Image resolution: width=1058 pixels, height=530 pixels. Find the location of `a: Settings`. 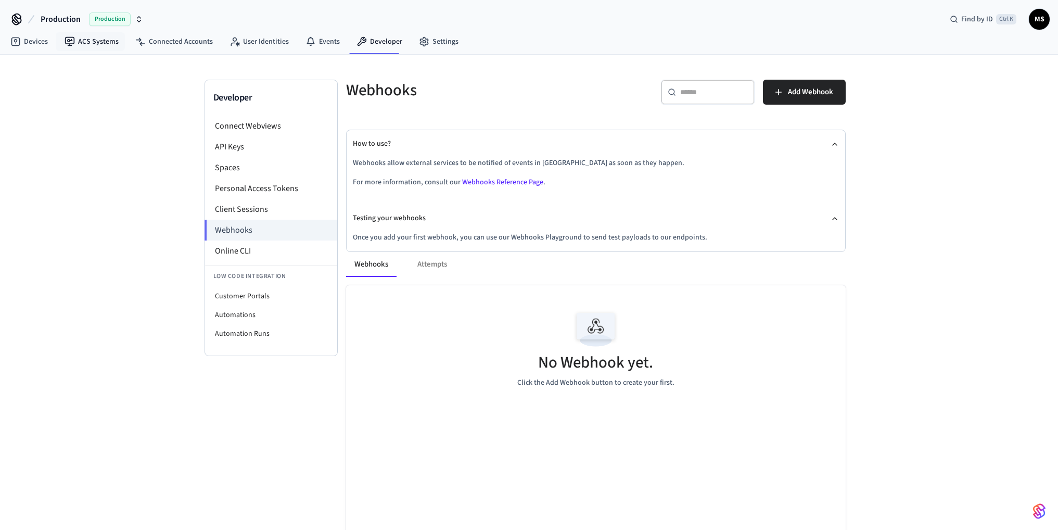

a: Settings is located at coordinates (439, 42).